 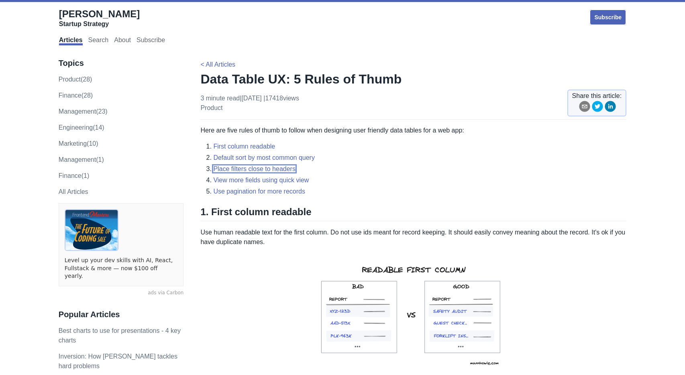 What do you see at coordinates (598, 108) in the screenshot?
I see `button: twitter` at bounding box center [598, 108].